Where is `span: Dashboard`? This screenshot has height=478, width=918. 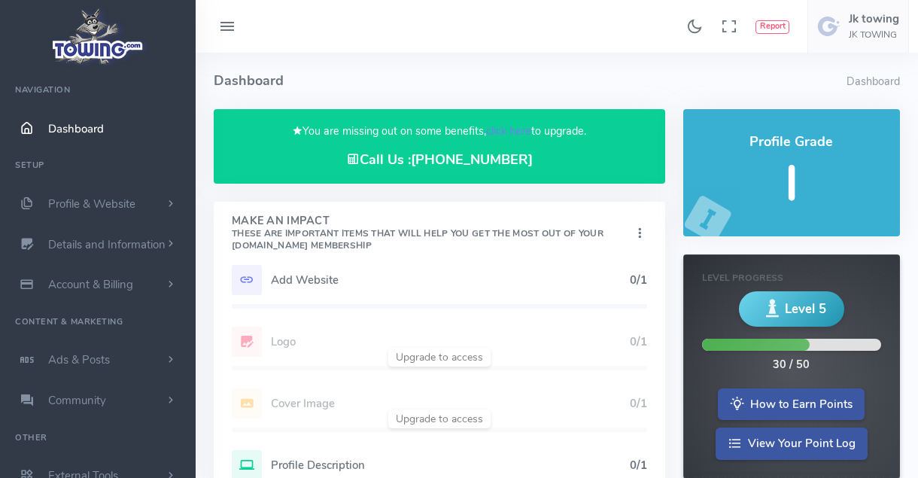
span: Dashboard is located at coordinates (76, 129).